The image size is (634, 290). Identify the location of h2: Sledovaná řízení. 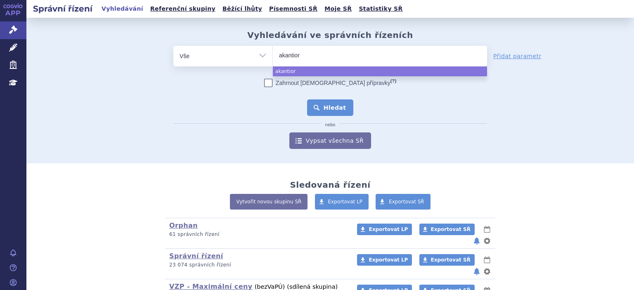
(330, 185).